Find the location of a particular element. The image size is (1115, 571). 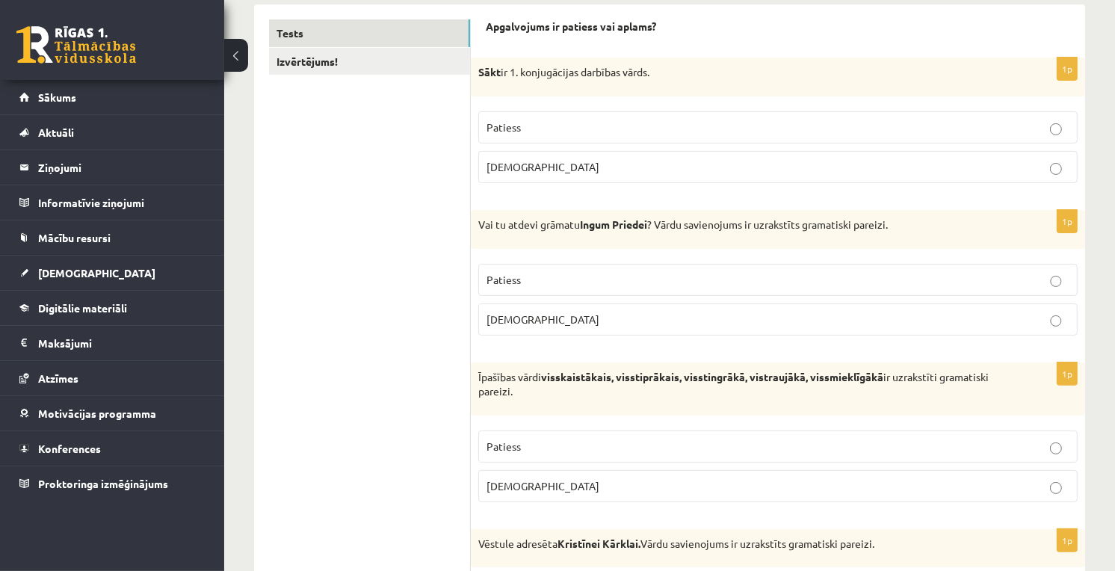

a: Maksājumi is located at coordinates (112, 343).